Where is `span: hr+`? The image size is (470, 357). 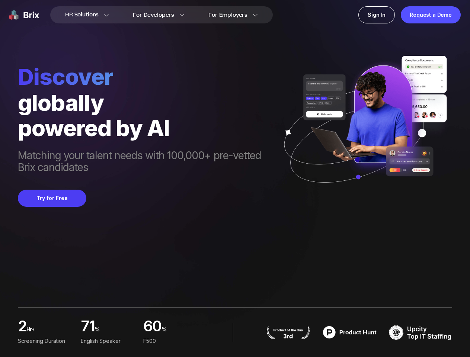
span: hr+ is located at coordinates (50, 332).